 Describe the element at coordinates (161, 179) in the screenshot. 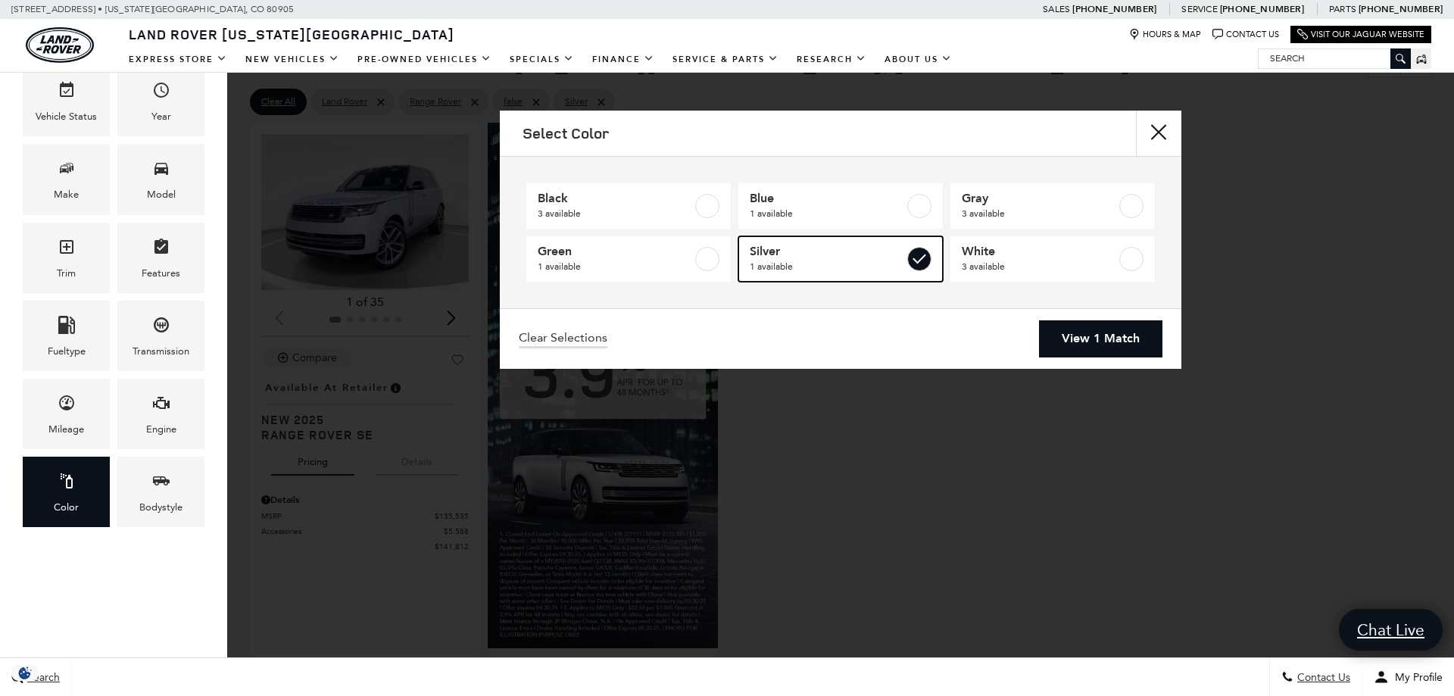

I see `div: ModelModel` at that location.